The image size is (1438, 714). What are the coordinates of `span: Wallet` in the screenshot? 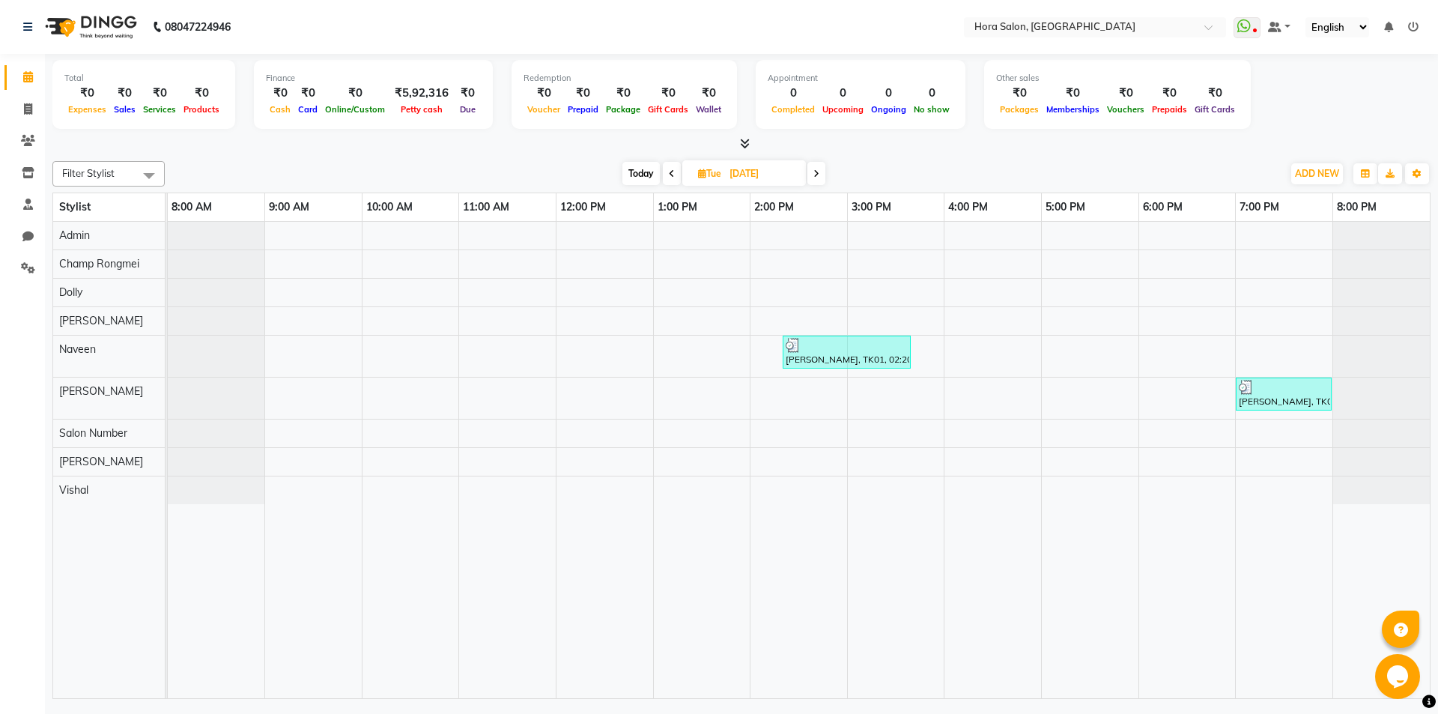 It's located at (708, 109).